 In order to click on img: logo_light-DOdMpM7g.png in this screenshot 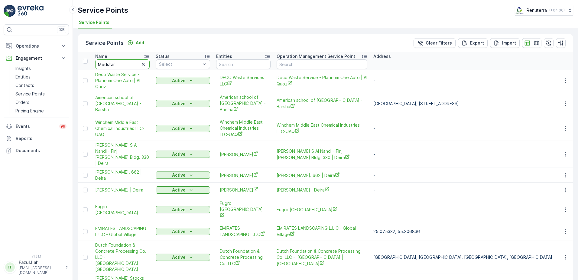, I will do `click(31, 11)`.